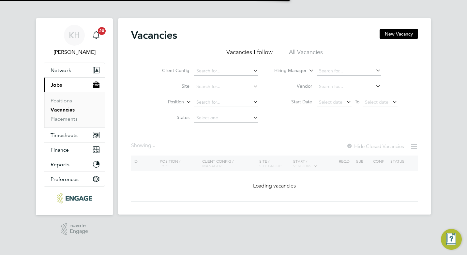 The width and height of the screenshot is (467, 255). Describe the element at coordinates (74, 70) in the screenshot. I see `button: Network` at that location.